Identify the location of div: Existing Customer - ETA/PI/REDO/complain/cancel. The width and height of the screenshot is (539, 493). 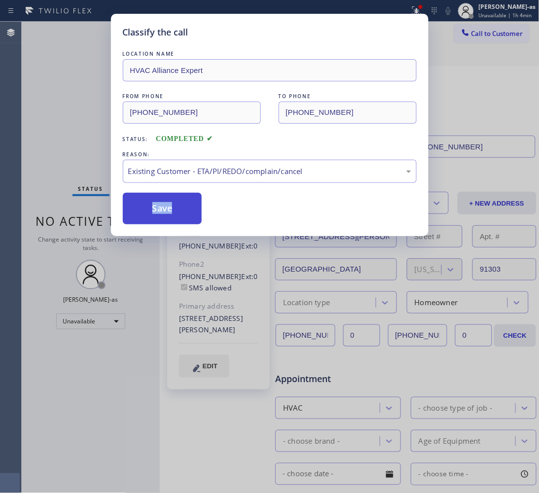
(270, 171).